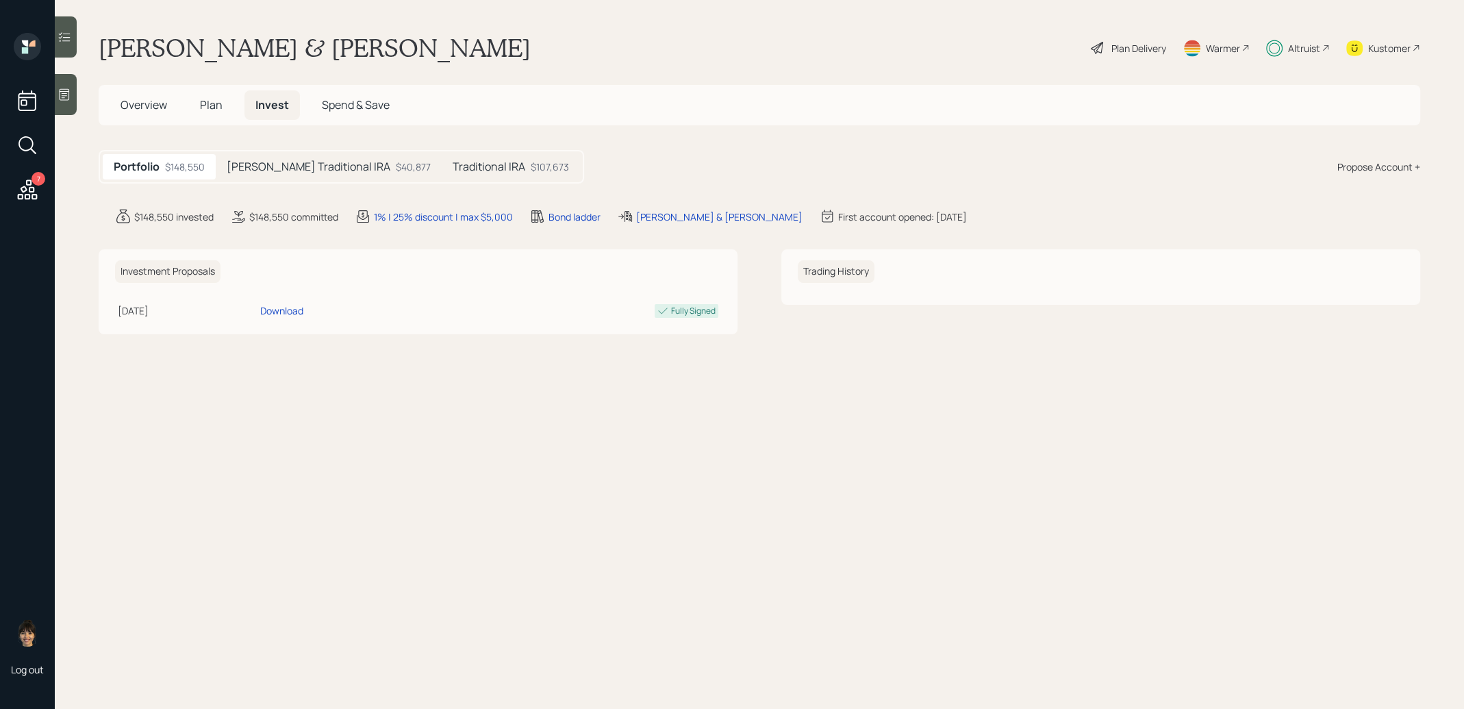  Describe the element at coordinates (1303, 48) in the screenshot. I see `div: Altruist` at that location.